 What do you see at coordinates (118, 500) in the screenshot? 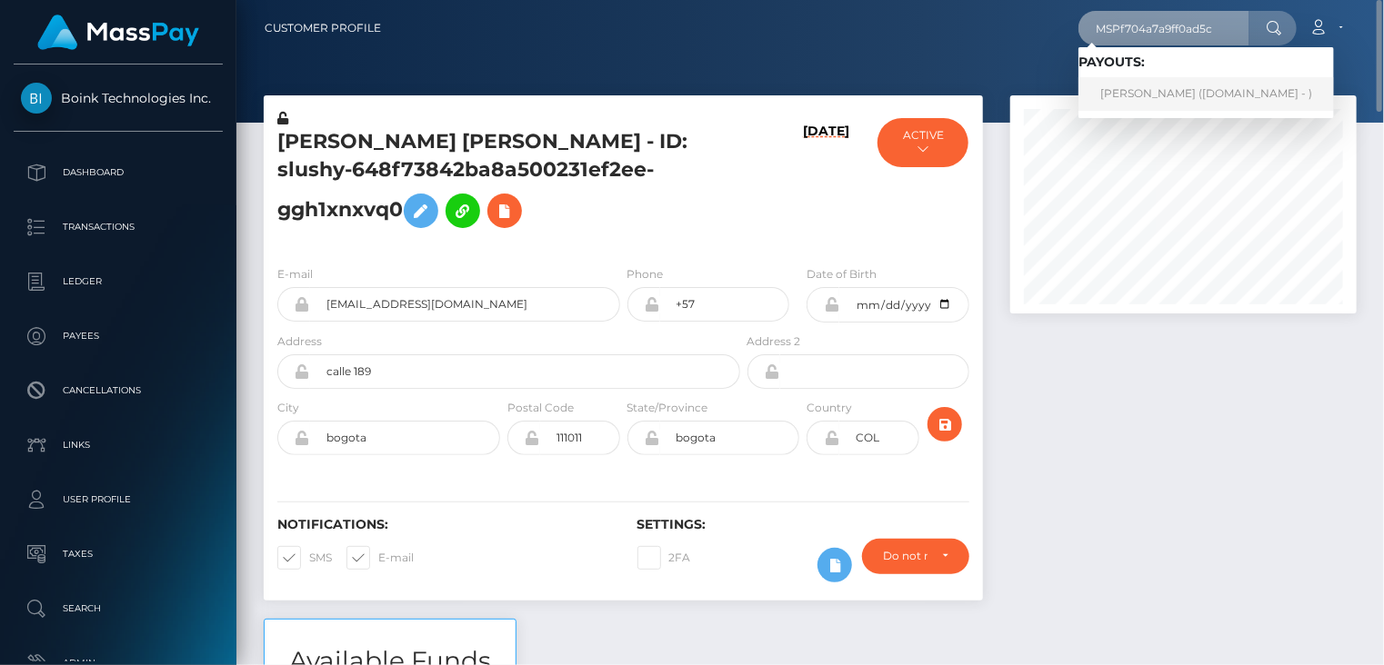
I see `p: User Profile` at bounding box center [118, 500].